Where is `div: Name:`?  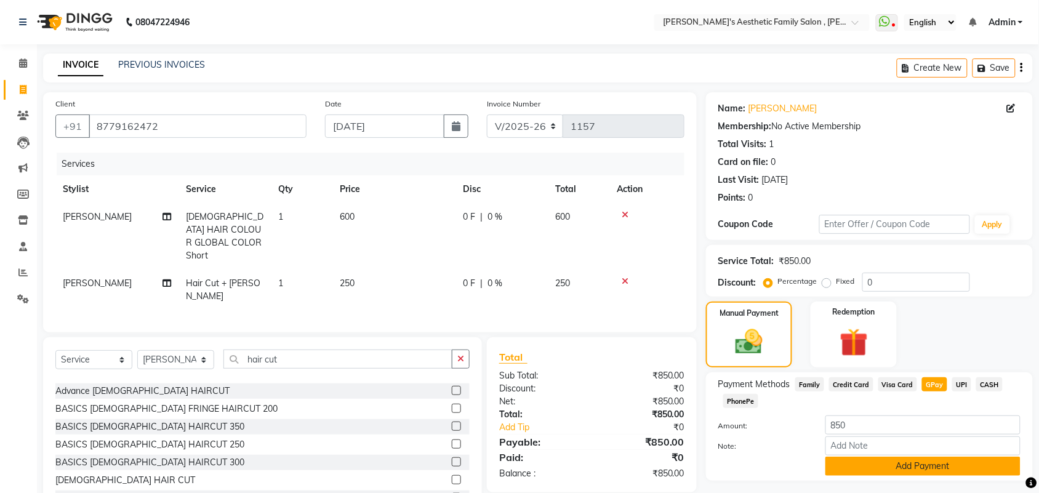 div: Name: is located at coordinates (732, 108).